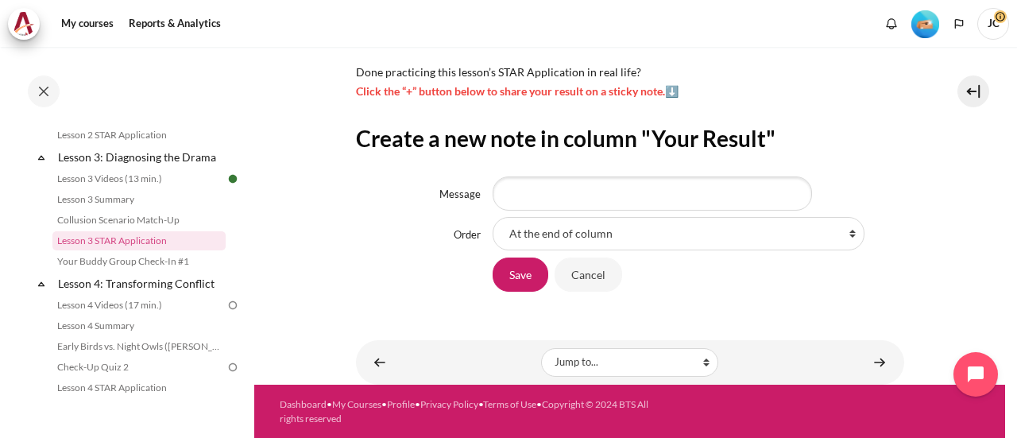 The height and width of the screenshot is (438, 1017). What do you see at coordinates (139, 179) in the screenshot?
I see `a: Lesson 3 Videos (13 min.)` at bounding box center [139, 179].